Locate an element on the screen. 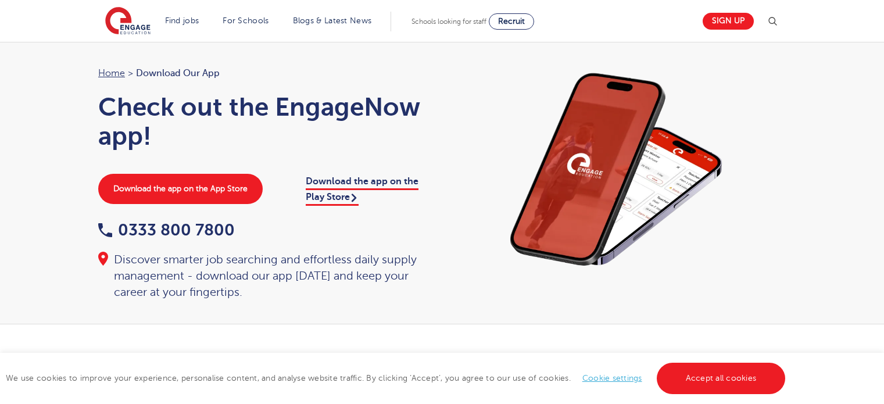  span: Recruit is located at coordinates (512, 21).